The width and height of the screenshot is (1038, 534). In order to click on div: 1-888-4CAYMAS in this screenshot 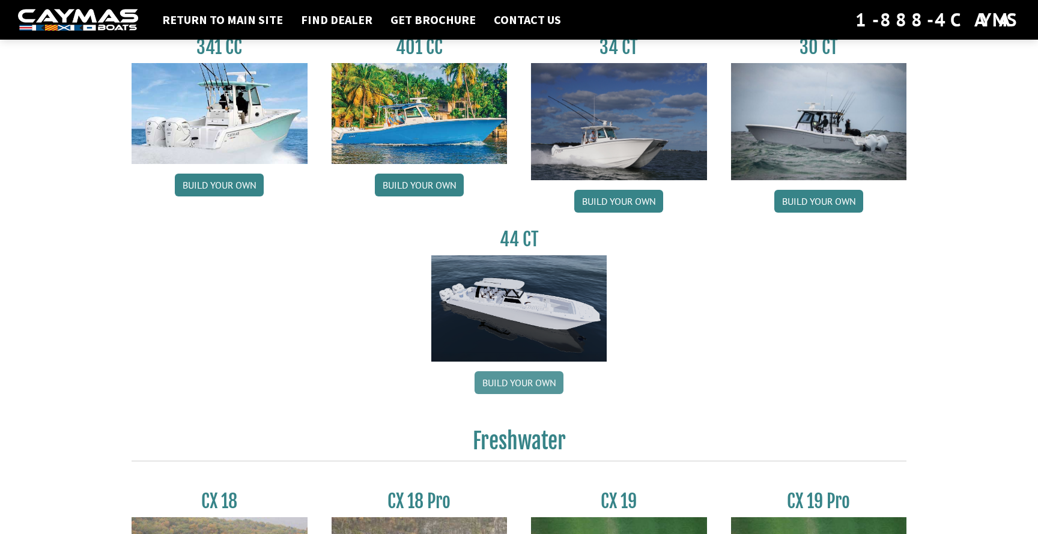, I will do `click(937, 20)`.